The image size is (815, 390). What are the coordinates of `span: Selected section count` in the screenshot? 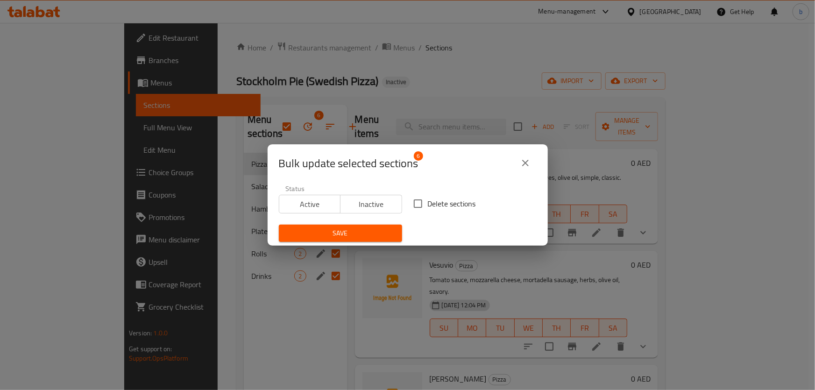 It's located at (349, 164).